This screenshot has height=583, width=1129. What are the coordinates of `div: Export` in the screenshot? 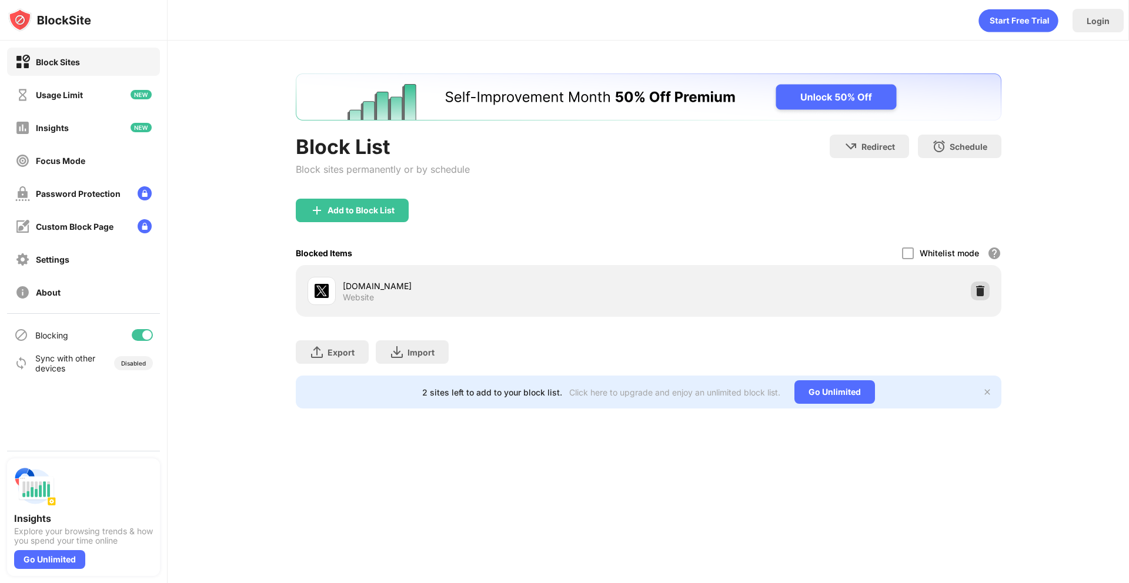 It's located at (341, 352).